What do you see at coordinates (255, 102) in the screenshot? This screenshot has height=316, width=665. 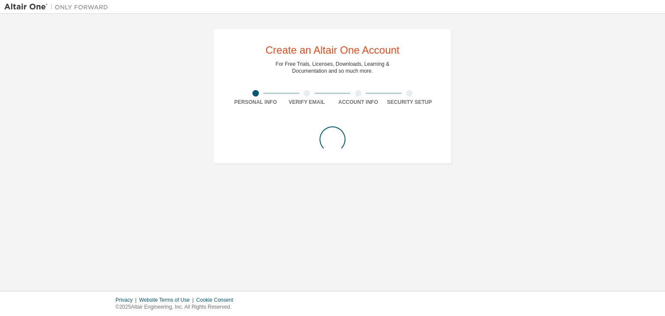 I see `div: Personal Info` at bounding box center [255, 102].